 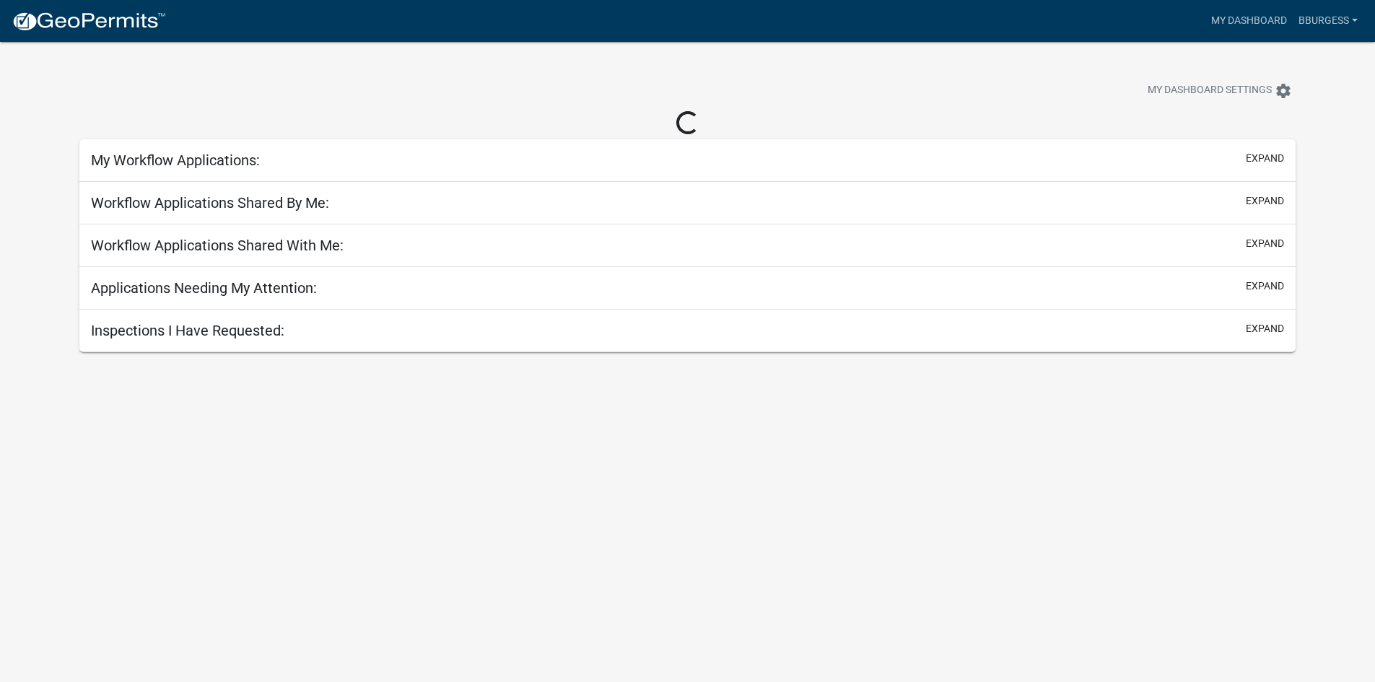 I want to click on h5: Inspections I Have Requested:, so click(x=188, y=331).